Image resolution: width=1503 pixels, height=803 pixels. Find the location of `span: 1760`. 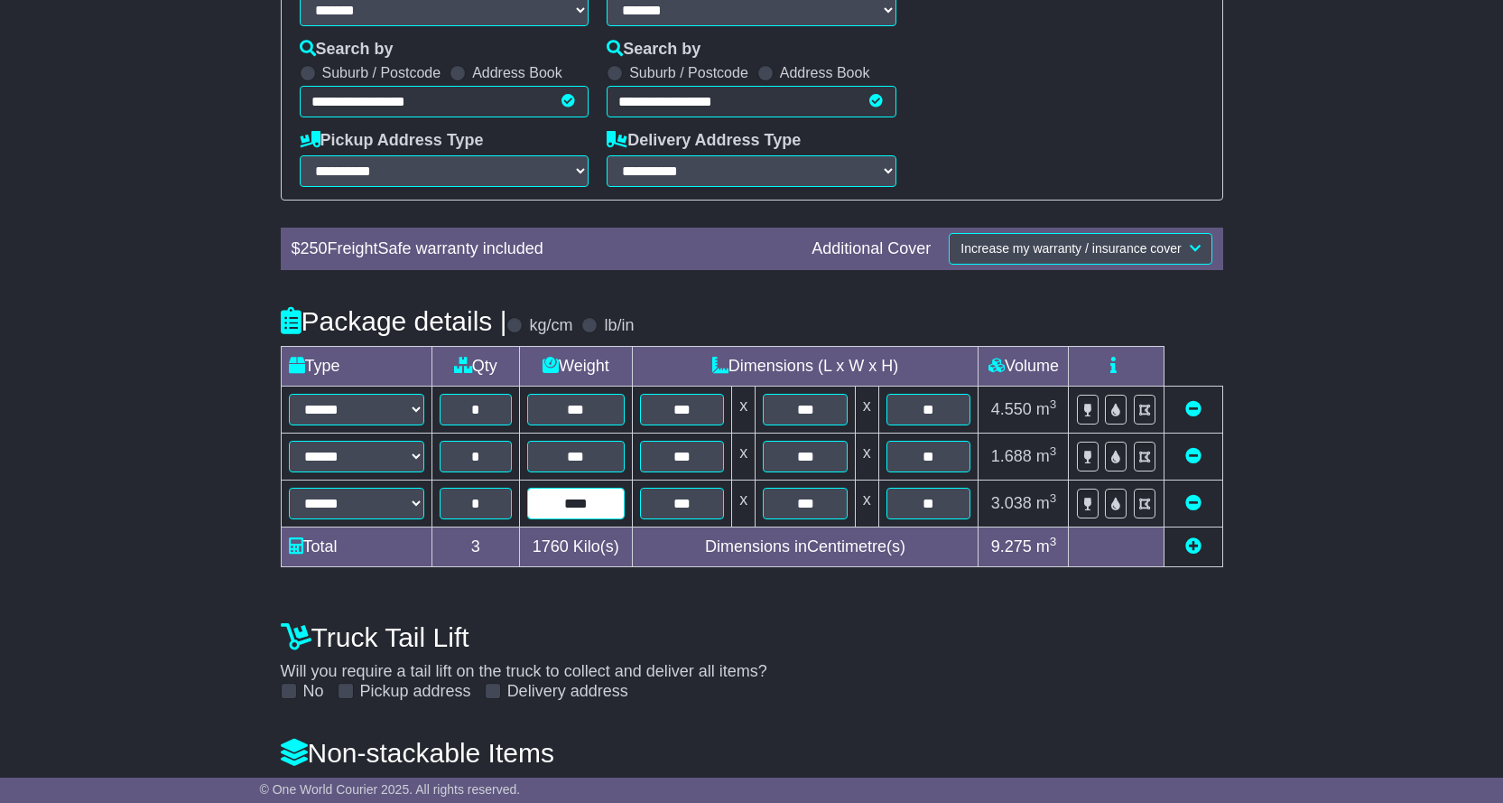

span: 1760 is located at coordinates (551, 546).